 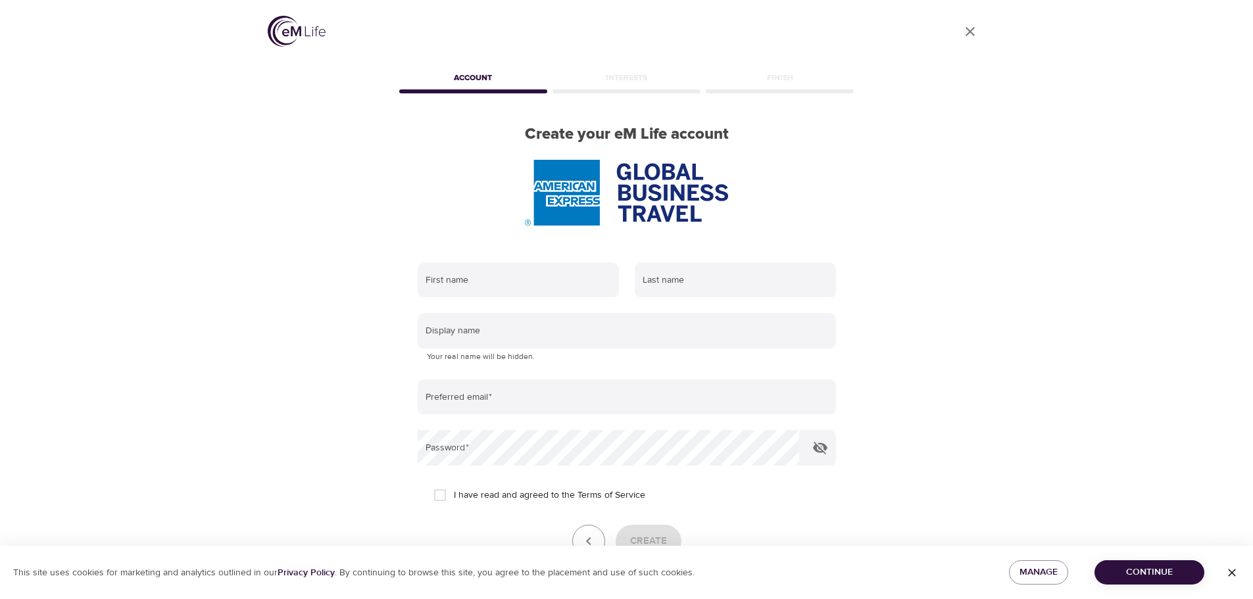 What do you see at coordinates (306, 573) in the screenshot?
I see `b: Privacy Policy` at bounding box center [306, 573].